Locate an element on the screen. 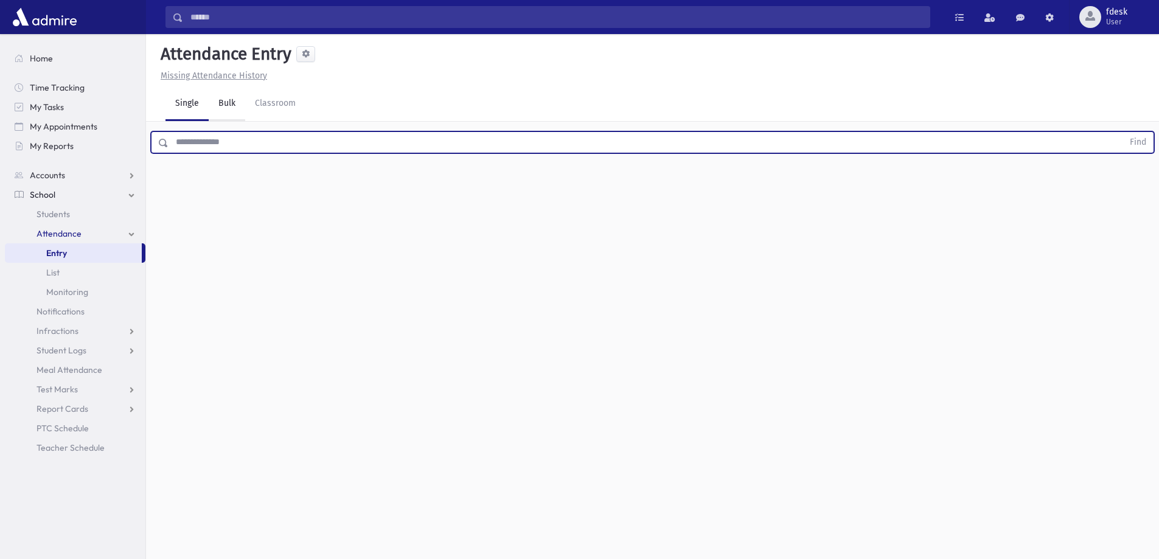  span: Test Marks is located at coordinates (57, 390).